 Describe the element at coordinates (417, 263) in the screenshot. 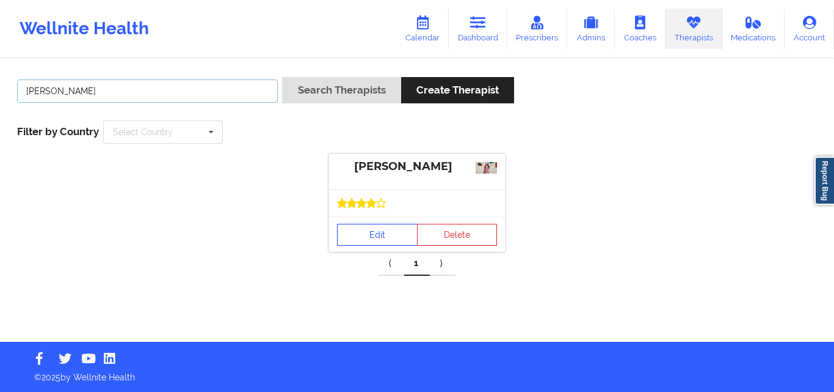

I see `a: 1` at that location.